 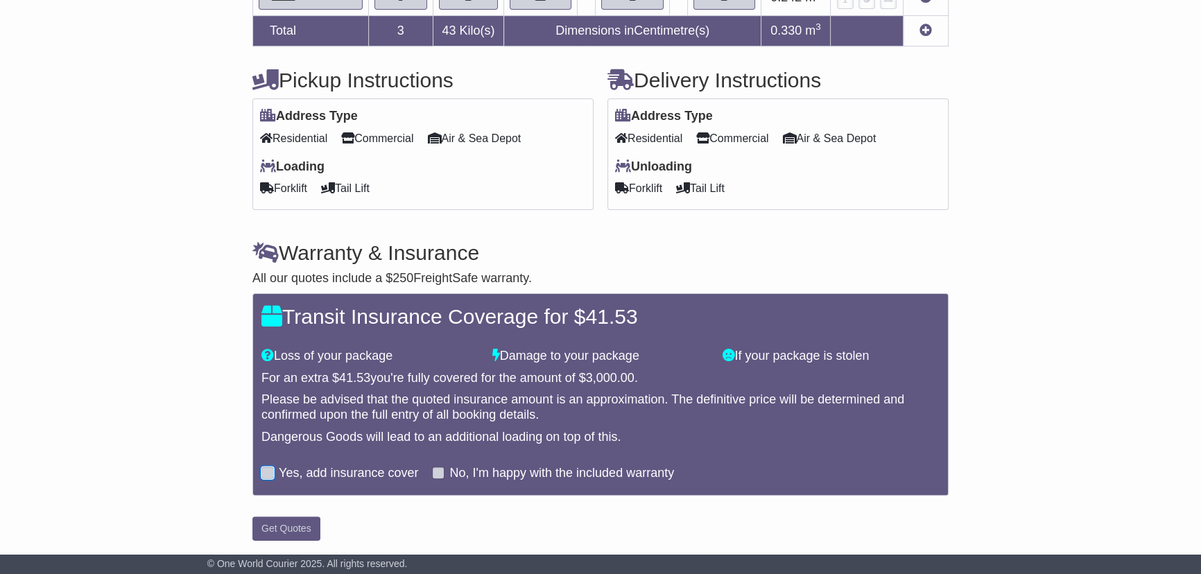 I want to click on button: Get Quotes, so click(x=286, y=529).